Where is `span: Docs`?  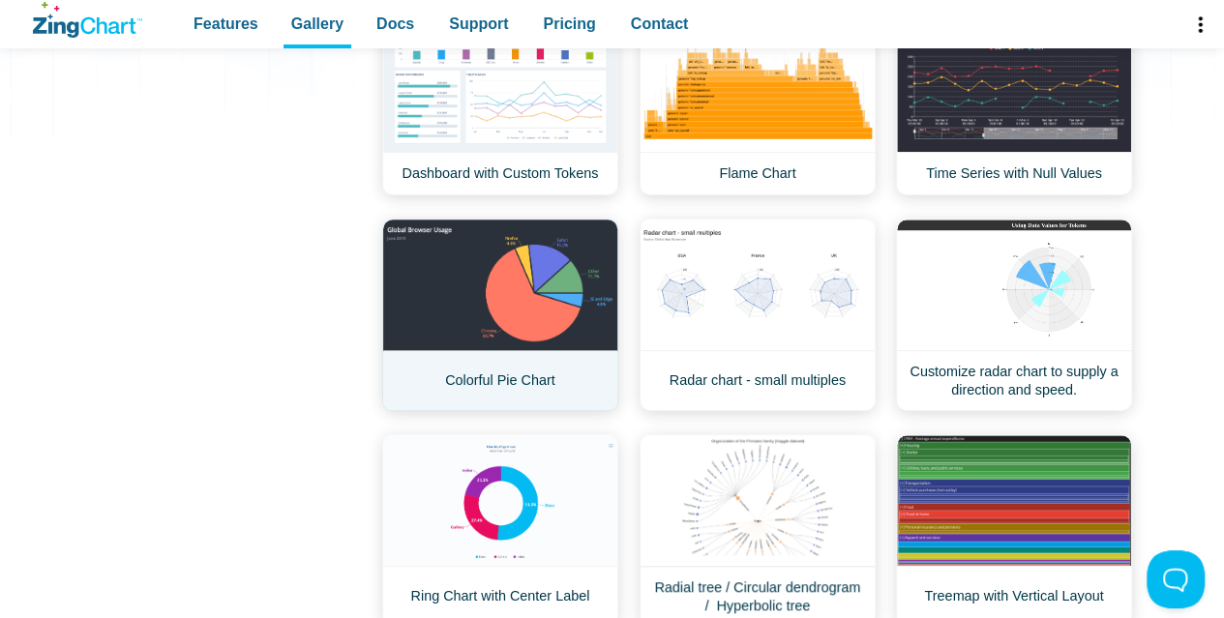 span: Docs is located at coordinates (395, 23).